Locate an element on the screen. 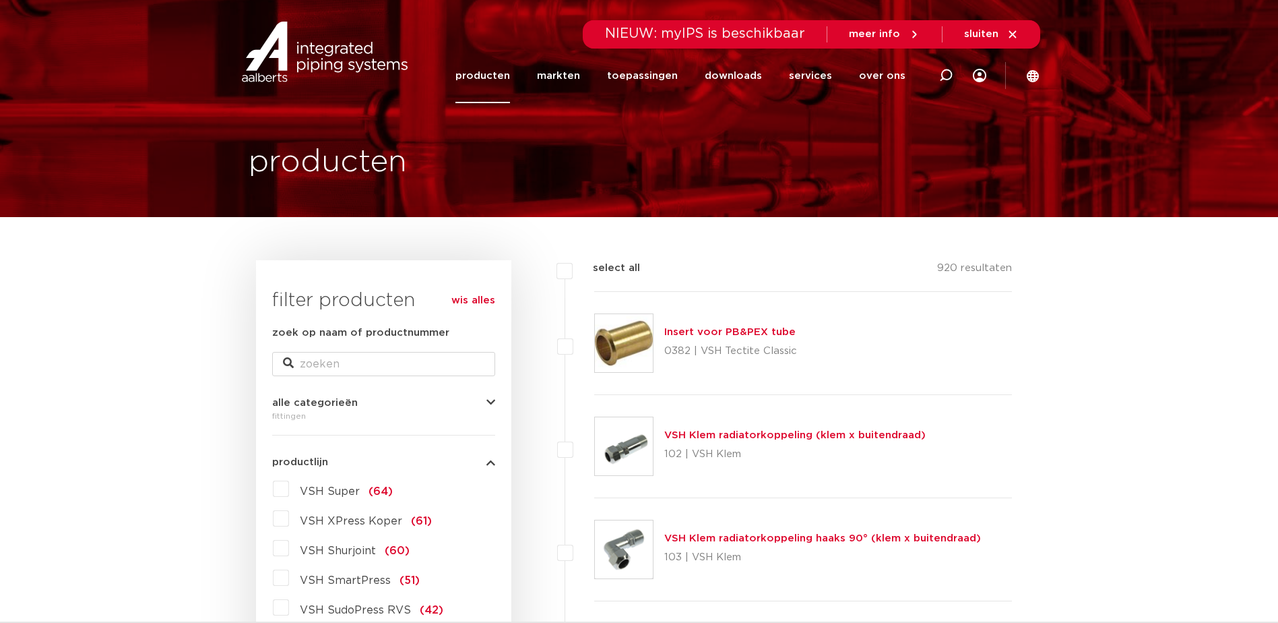 The height and width of the screenshot is (623, 1278). img: Thumbnail for Insert voor PB&PEX tube is located at coordinates (624, 343).